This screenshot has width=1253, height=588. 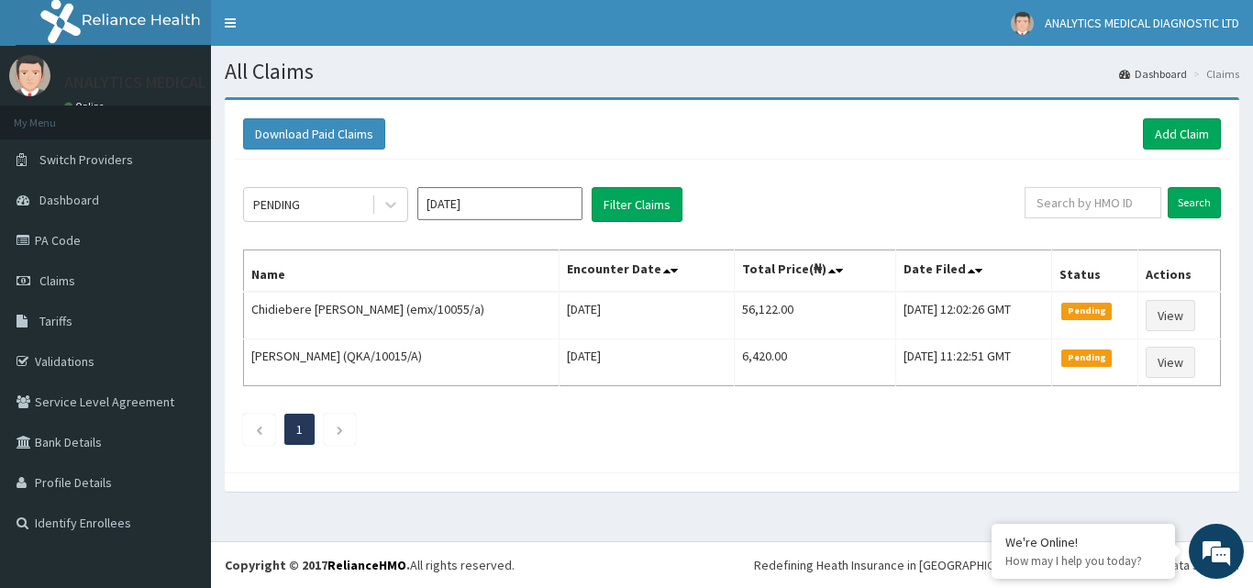 I want to click on div: PENDING, so click(x=276, y=205).